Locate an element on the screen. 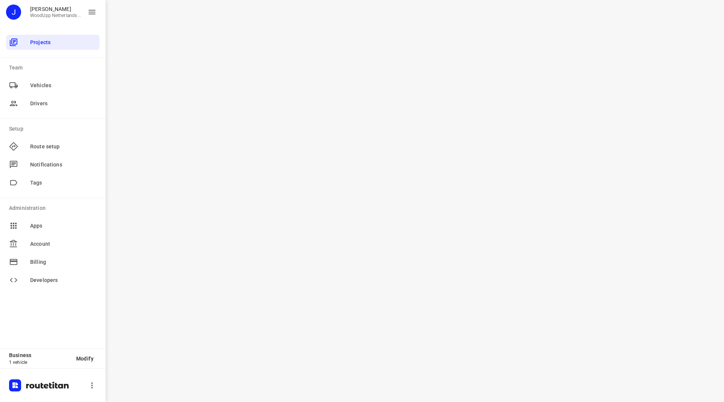  span: Modify is located at coordinates (85, 358).